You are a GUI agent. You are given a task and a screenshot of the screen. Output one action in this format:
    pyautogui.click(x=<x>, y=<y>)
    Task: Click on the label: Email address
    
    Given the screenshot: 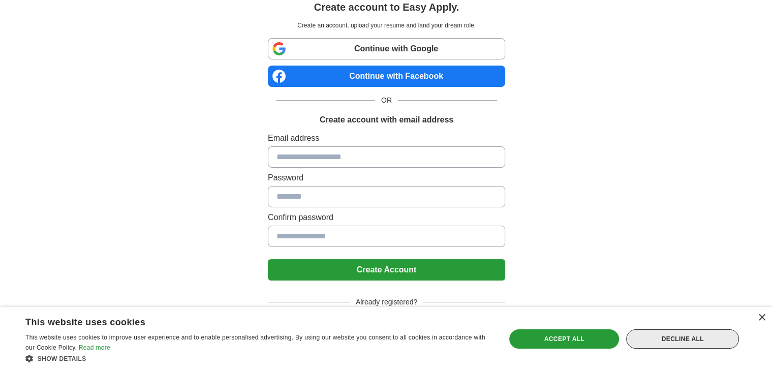 What is the action you would take?
    pyautogui.click(x=386, y=138)
    